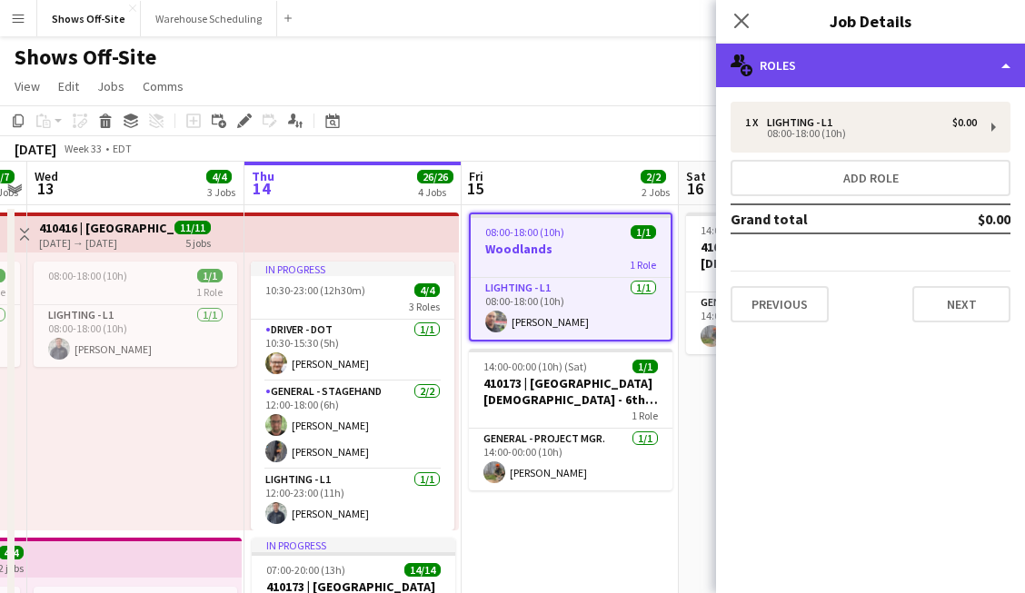  I want to click on a: Jobs, so click(111, 86).